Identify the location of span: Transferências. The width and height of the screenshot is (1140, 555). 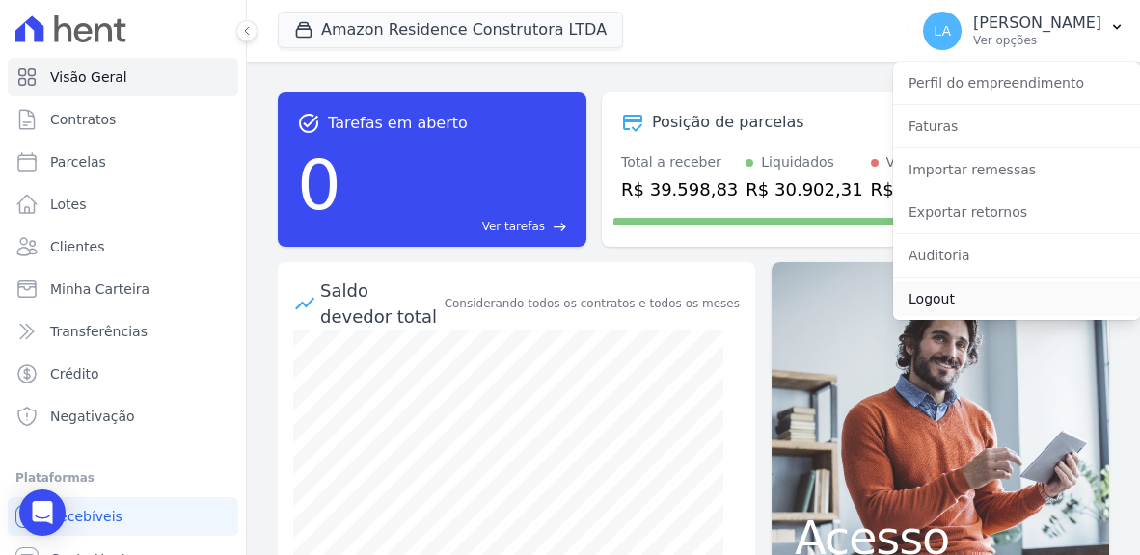
(98, 332).